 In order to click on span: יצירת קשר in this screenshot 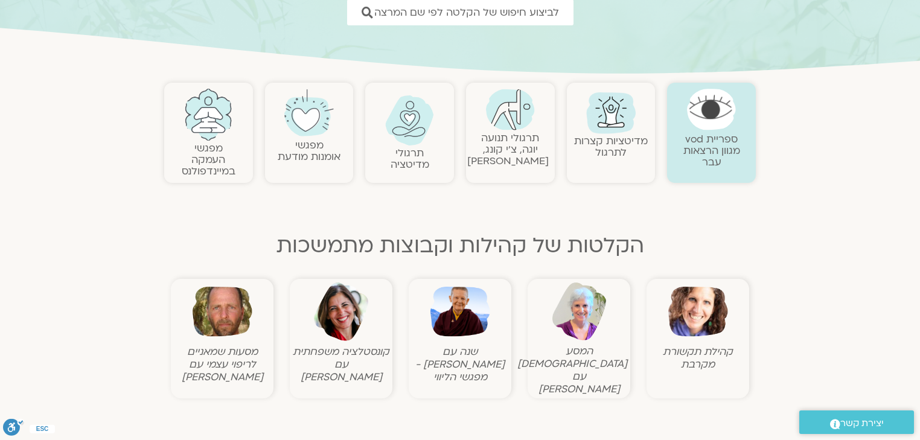, I will do `click(862, 423)`.